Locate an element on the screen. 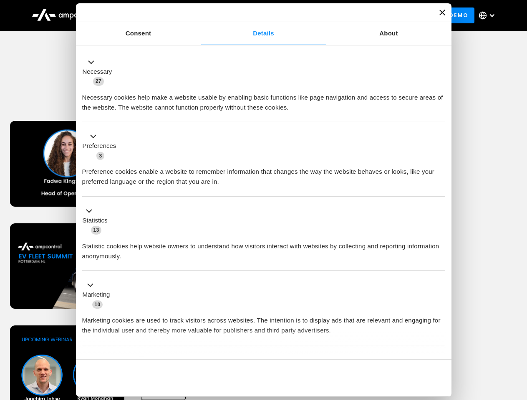 This screenshot has width=527, height=400. a: Details is located at coordinates (264, 33).